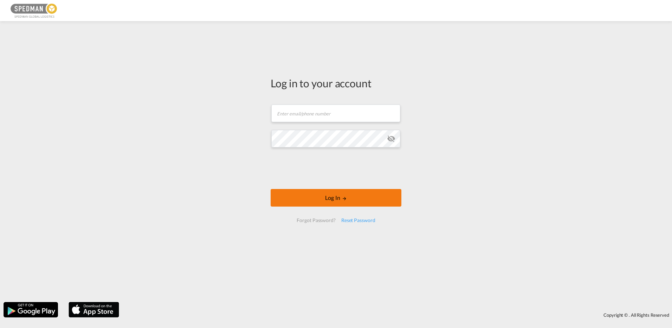  I want to click on md-icon: icon-eye-off, so click(391, 138).